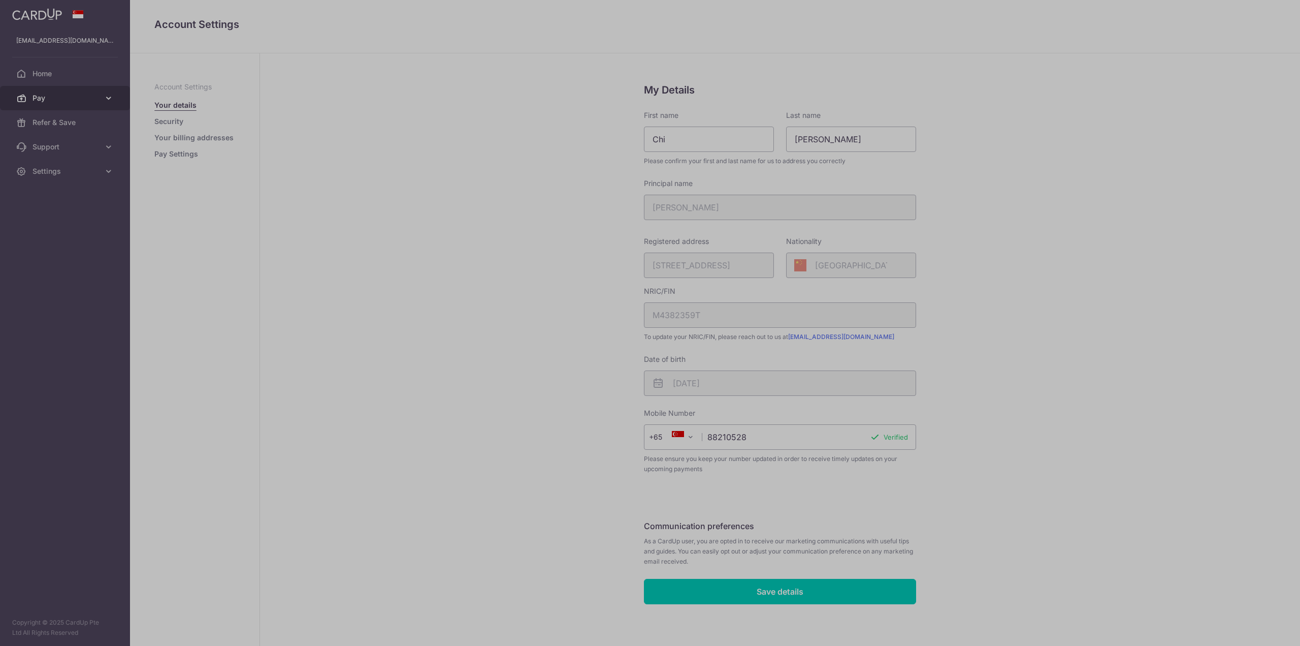 This screenshot has width=1300, height=646. What do you see at coordinates (780, 551) in the screenshot?
I see `span: As a CardUp user, you are opted in to receive our marketing communications with useful tips and g...` at bounding box center [780, 551].